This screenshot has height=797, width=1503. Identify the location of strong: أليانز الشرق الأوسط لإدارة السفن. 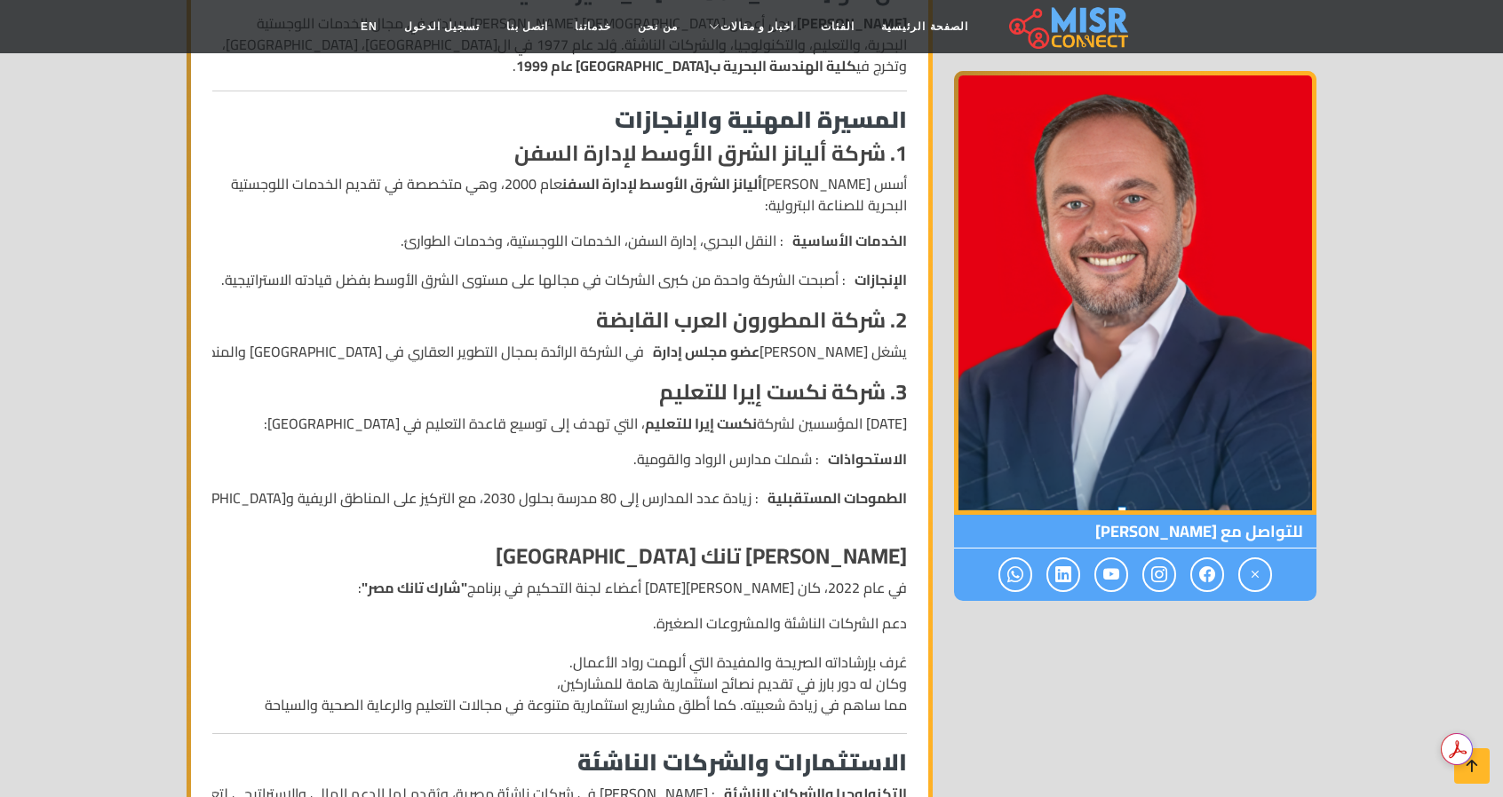
(662, 184).